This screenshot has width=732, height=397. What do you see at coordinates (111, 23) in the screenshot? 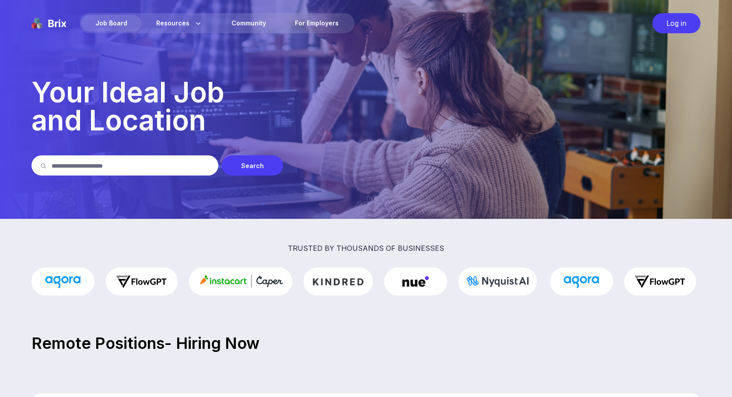
I see `div: Job Board` at bounding box center [111, 23].